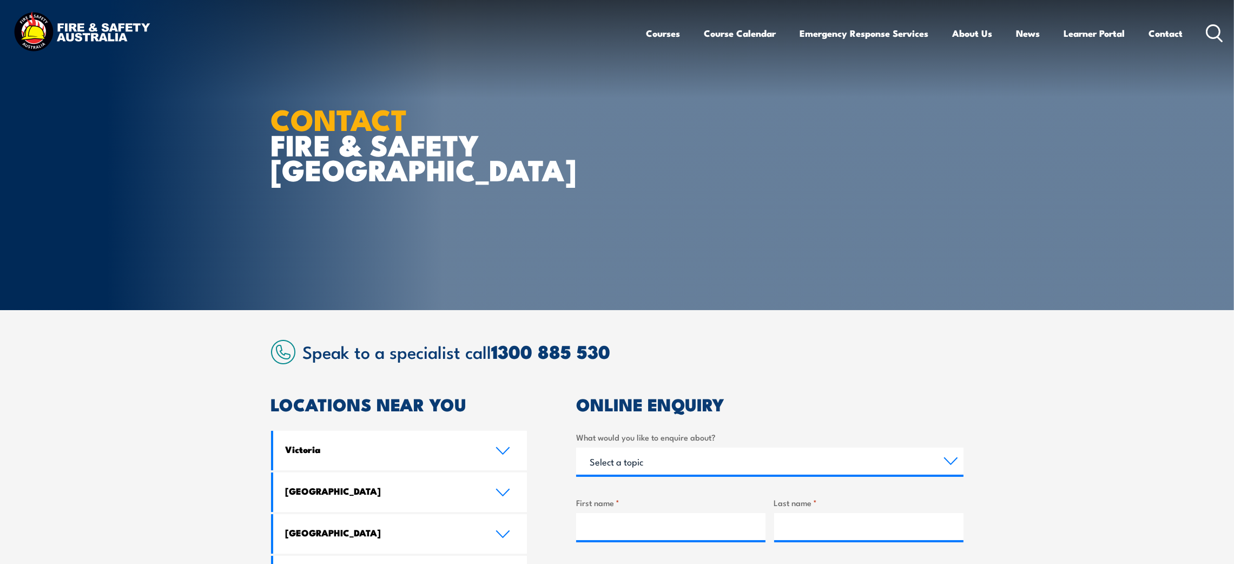 The width and height of the screenshot is (1234, 564). What do you see at coordinates (770, 437) in the screenshot?
I see `label: What would you like to enquire about?` at bounding box center [770, 437].